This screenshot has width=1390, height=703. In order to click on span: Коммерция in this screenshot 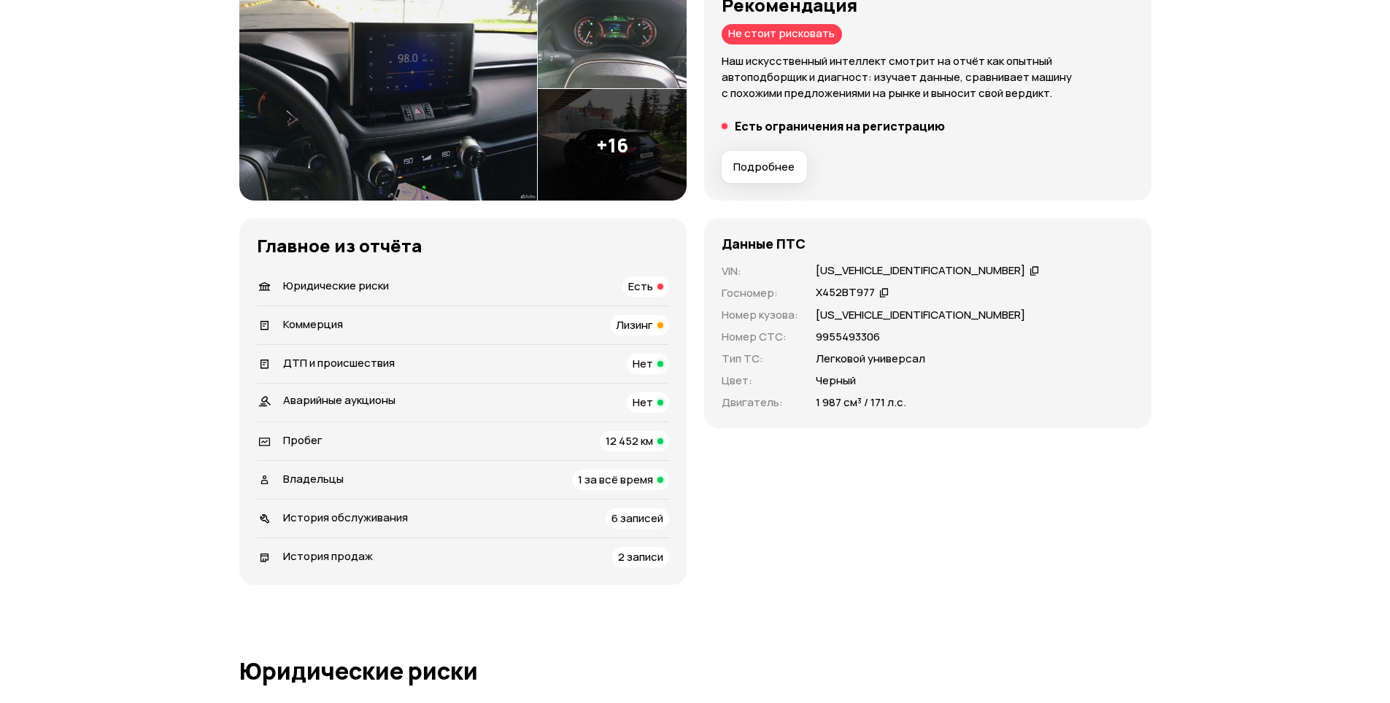, I will do `click(313, 324)`.